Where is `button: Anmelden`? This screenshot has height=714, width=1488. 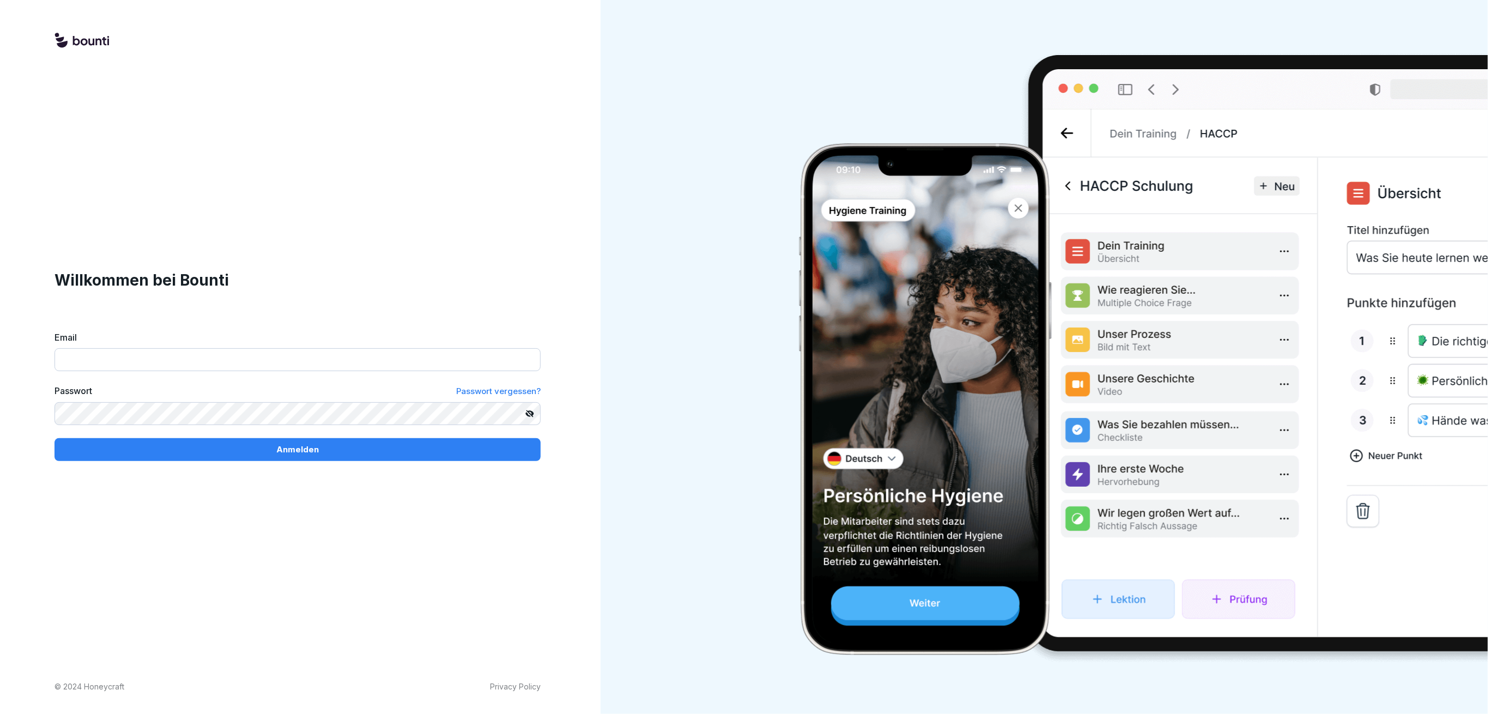
button: Anmelden is located at coordinates (298, 450).